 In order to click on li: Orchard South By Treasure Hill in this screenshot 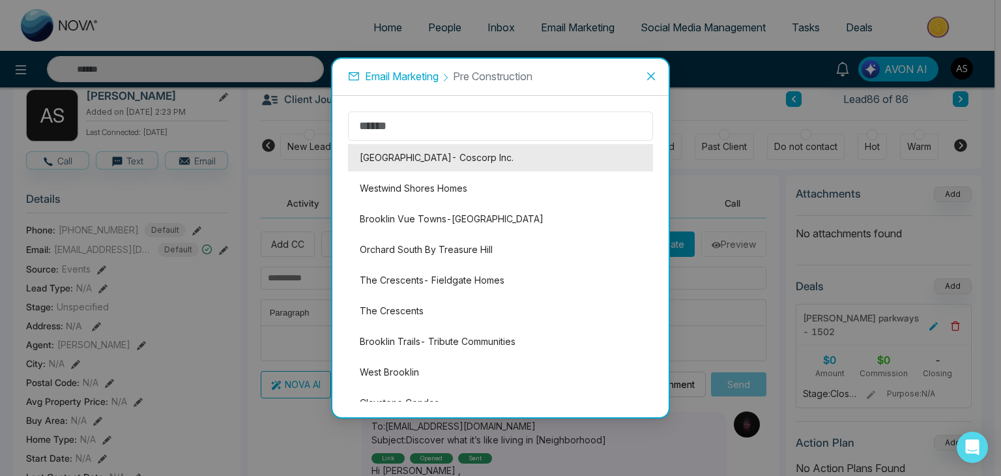, I will do `click(501, 250)`.